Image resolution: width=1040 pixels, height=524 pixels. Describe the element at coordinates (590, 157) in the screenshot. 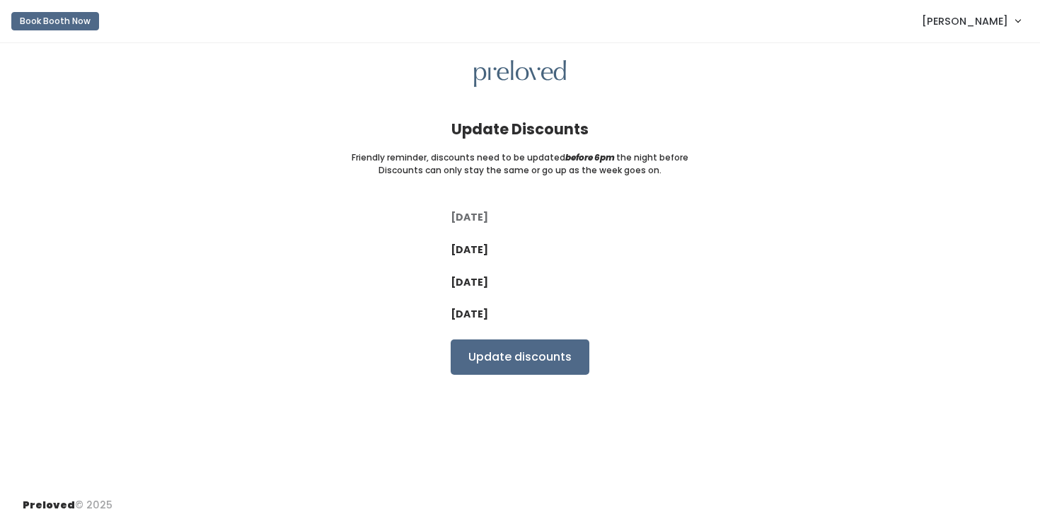

I see `i: before 6pm` at that location.